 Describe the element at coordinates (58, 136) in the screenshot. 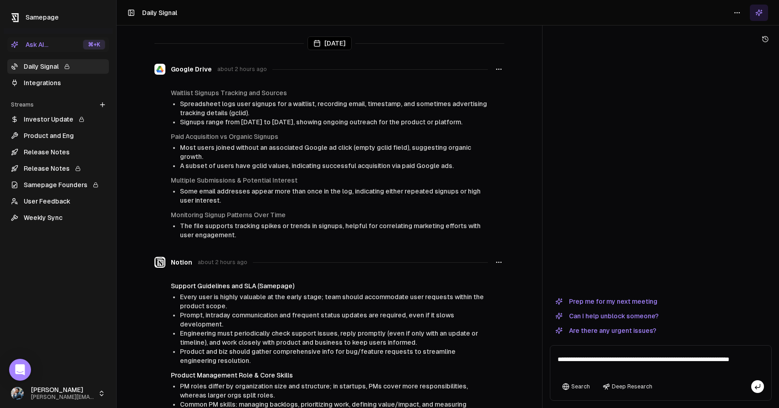

I see `a: Product and Eng` at that location.